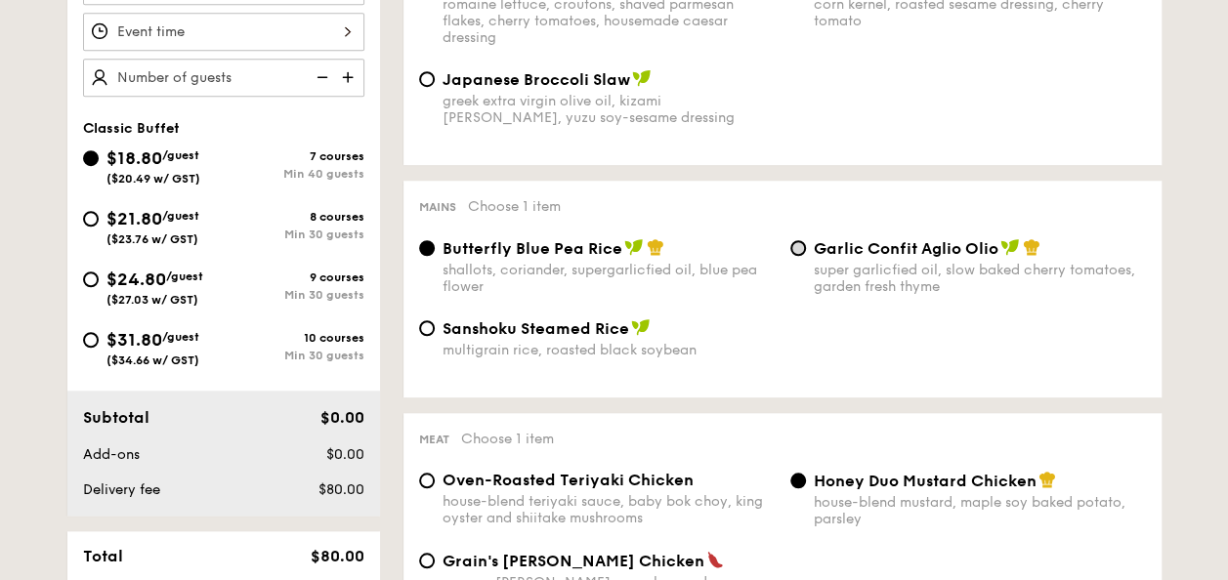 The height and width of the screenshot is (580, 1228). Describe the element at coordinates (427, 248) in the screenshot. I see `input: Butterfly Blue Pea Riceshallots, coriander, supergarlicfied oil, blue pea flower` at that location.